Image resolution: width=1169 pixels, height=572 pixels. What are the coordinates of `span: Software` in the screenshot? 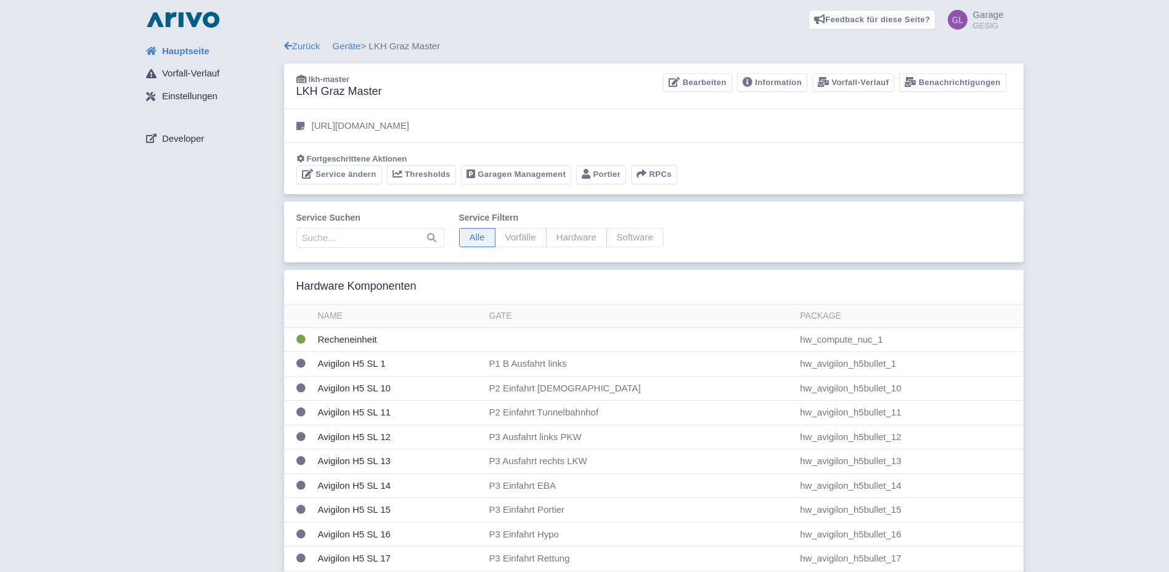 It's located at (635, 237).